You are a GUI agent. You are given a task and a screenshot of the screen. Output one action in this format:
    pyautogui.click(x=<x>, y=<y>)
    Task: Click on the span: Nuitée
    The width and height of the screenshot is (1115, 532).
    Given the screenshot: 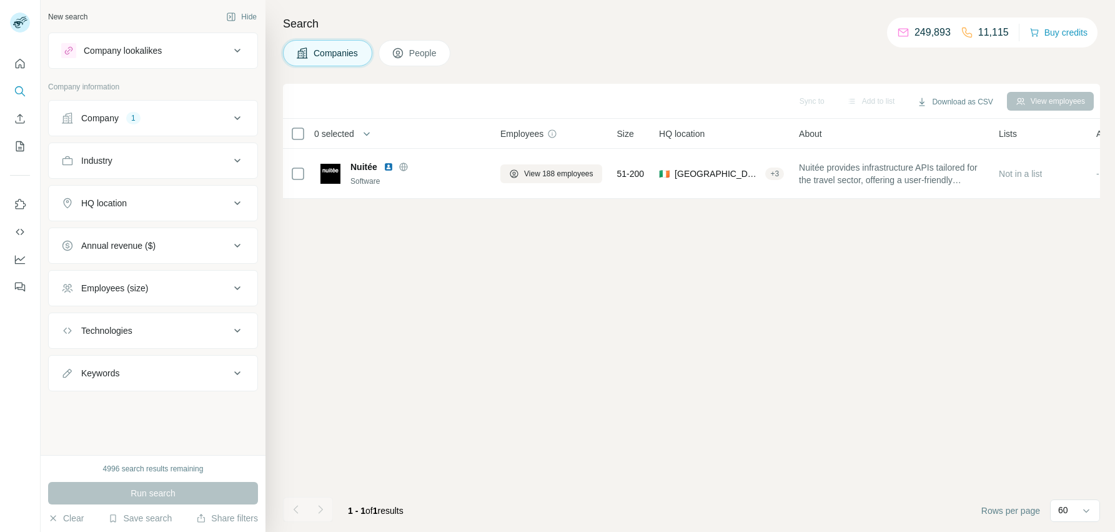 What is the action you would take?
    pyautogui.click(x=364, y=167)
    